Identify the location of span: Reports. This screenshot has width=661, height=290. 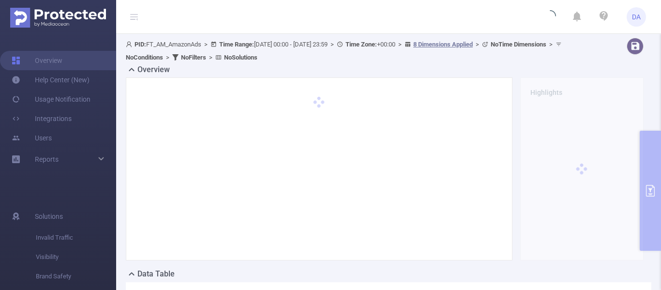
(46, 159).